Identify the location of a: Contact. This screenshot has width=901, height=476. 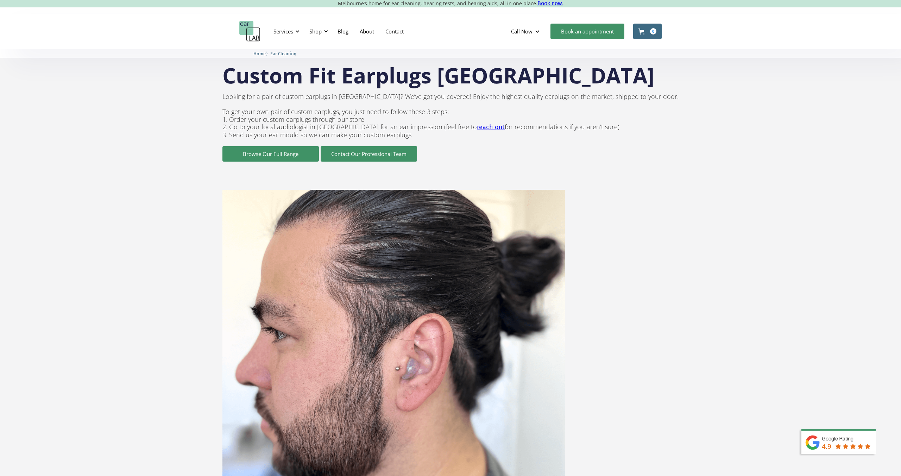
(395, 31).